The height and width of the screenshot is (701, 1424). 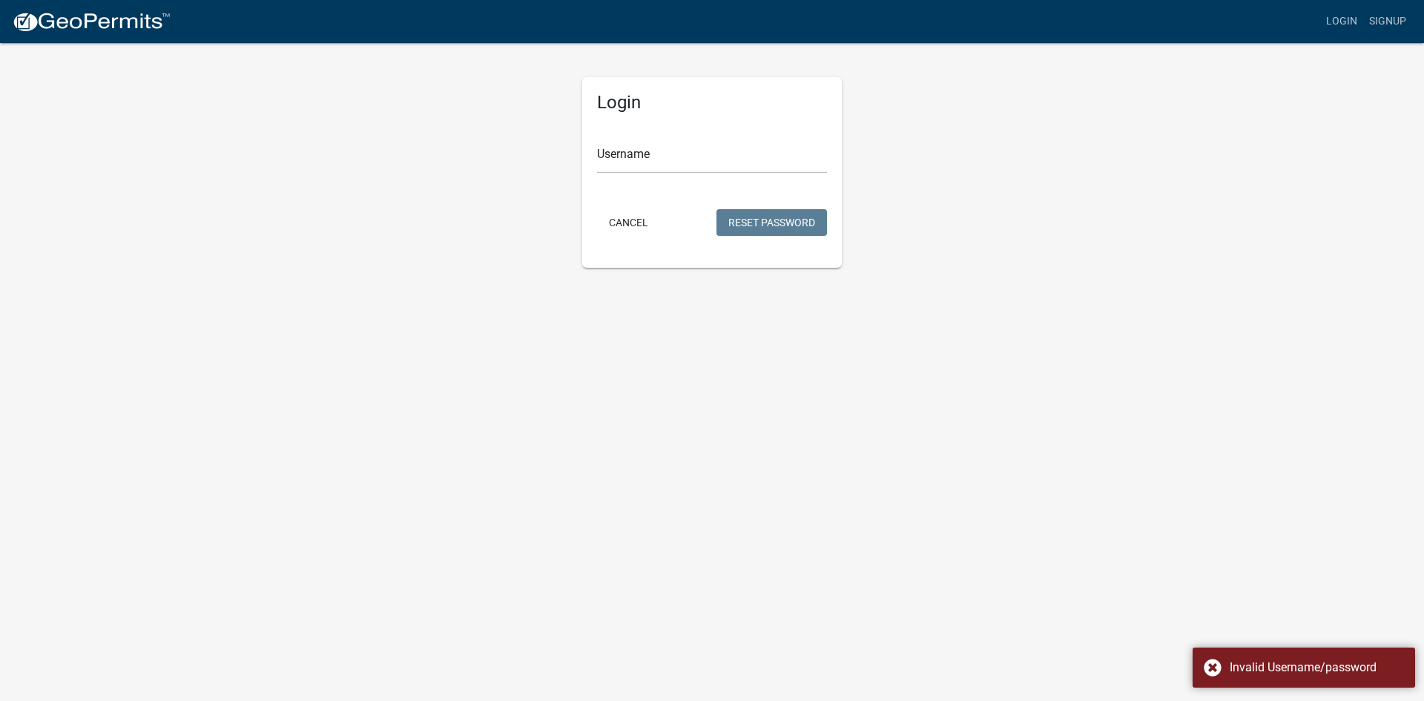 What do you see at coordinates (628, 222) in the screenshot?
I see `button: Cancel` at bounding box center [628, 222].